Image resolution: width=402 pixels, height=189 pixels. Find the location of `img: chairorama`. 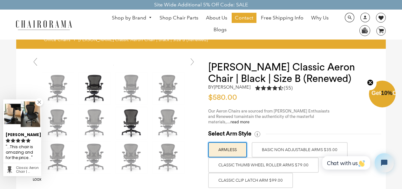

img: chairorama is located at coordinates (44, 24).